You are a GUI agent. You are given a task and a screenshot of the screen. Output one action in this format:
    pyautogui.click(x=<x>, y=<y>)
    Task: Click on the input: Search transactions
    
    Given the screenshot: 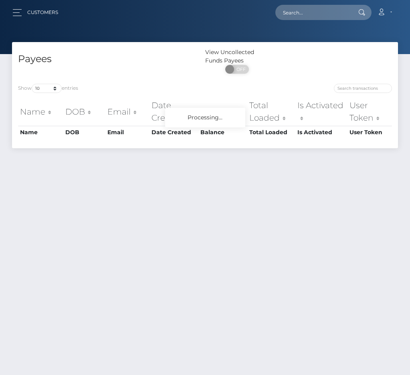 What is the action you would take?
    pyautogui.click(x=362, y=88)
    